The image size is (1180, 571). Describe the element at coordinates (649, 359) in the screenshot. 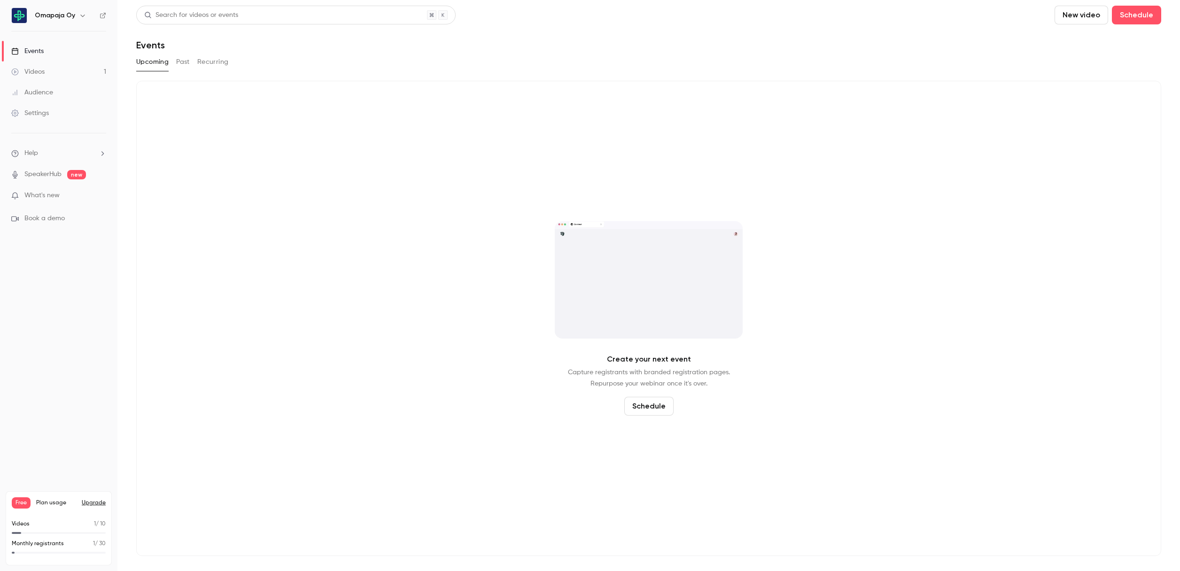

I see `p: Create your next event` at that location.